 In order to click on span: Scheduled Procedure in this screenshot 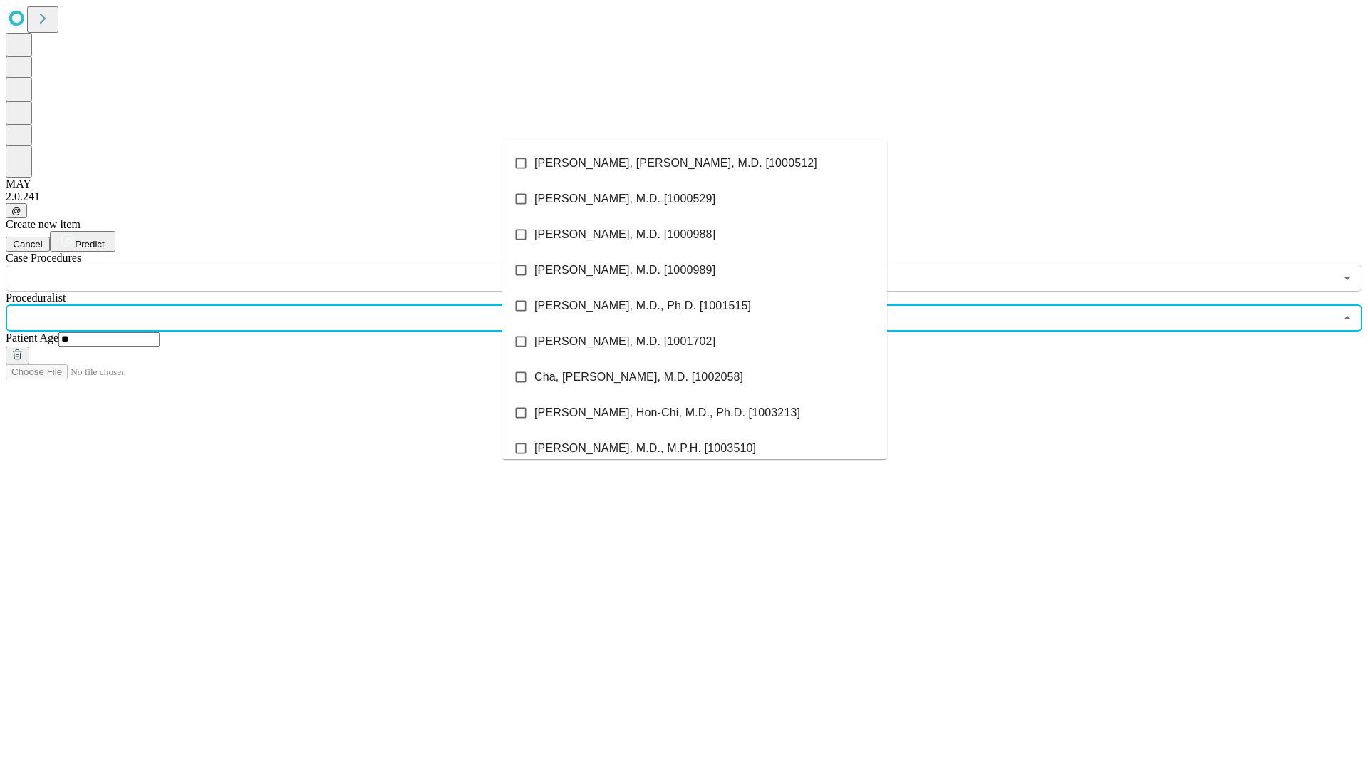, I will do `click(43, 257)`.